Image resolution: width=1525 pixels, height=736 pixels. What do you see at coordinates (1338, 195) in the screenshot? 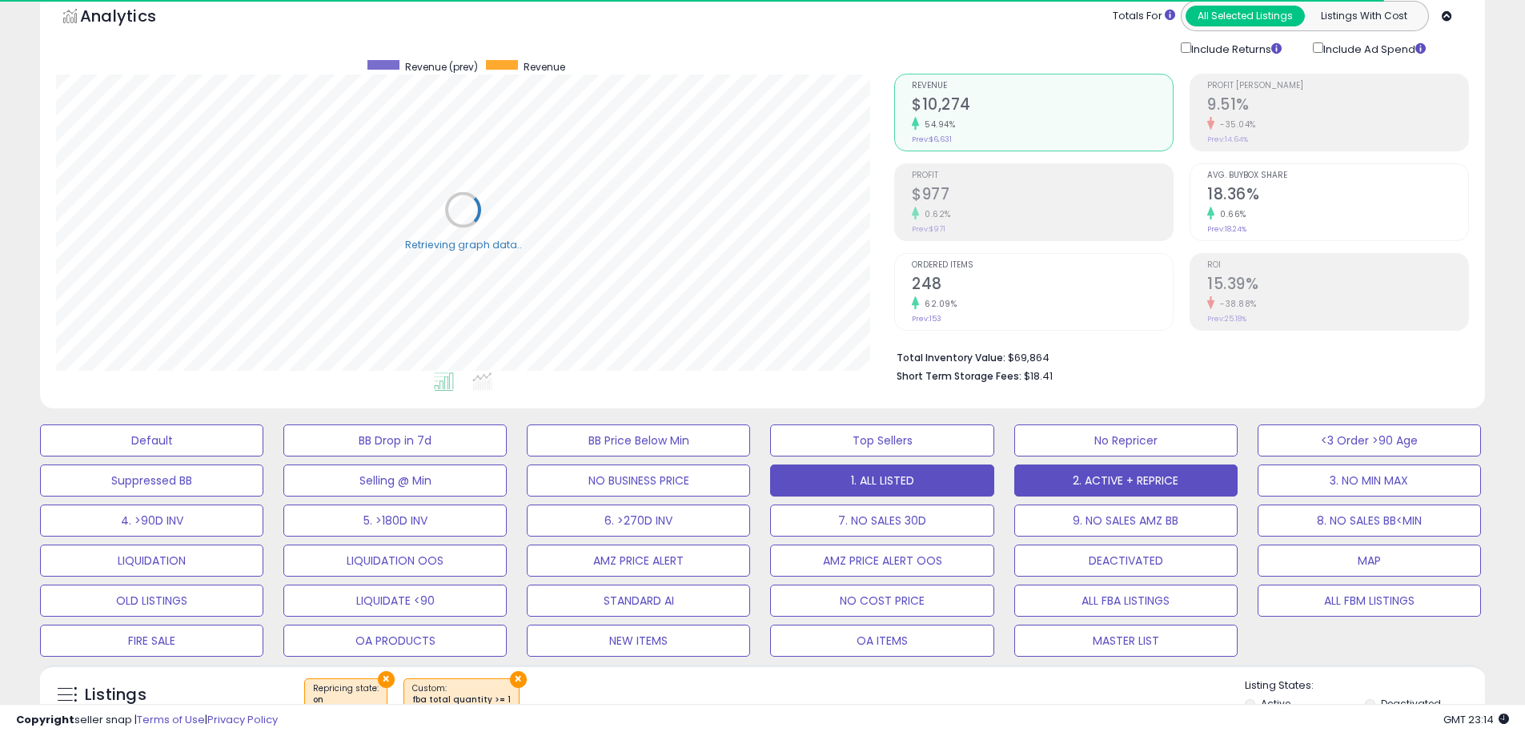
I see `h2: 18.36%` at bounding box center [1338, 195].